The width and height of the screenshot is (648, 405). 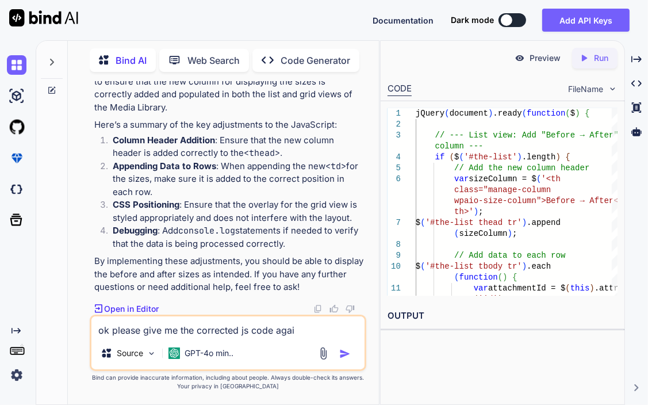 I want to click on span: // Add the new column header, so click(x=521, y=168).